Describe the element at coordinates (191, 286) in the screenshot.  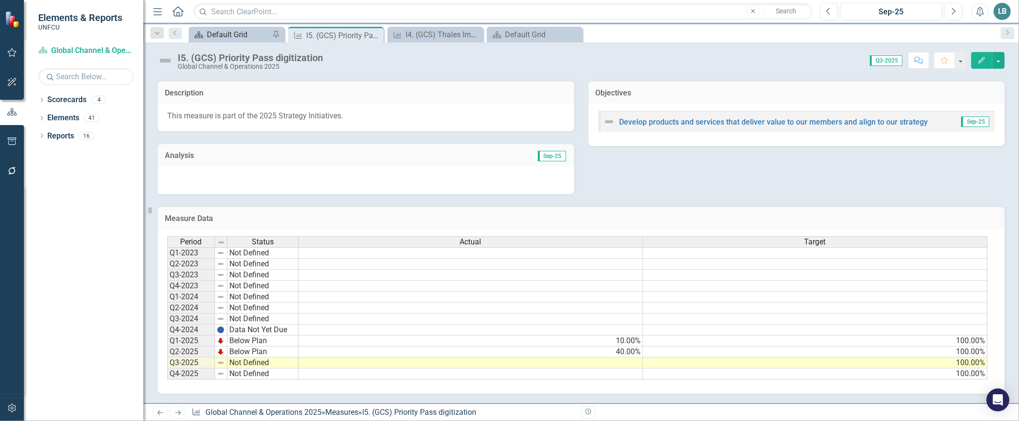
I see `td: Q4-2023` at that location.